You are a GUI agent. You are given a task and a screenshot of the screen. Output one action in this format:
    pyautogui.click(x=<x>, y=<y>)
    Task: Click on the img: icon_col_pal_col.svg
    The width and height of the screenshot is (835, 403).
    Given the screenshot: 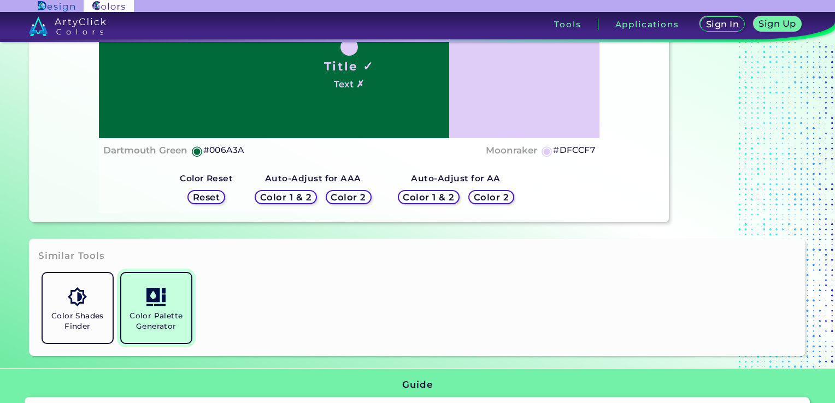 What is the action you would take?
    pyautogui.click(x=156, y=297)
    